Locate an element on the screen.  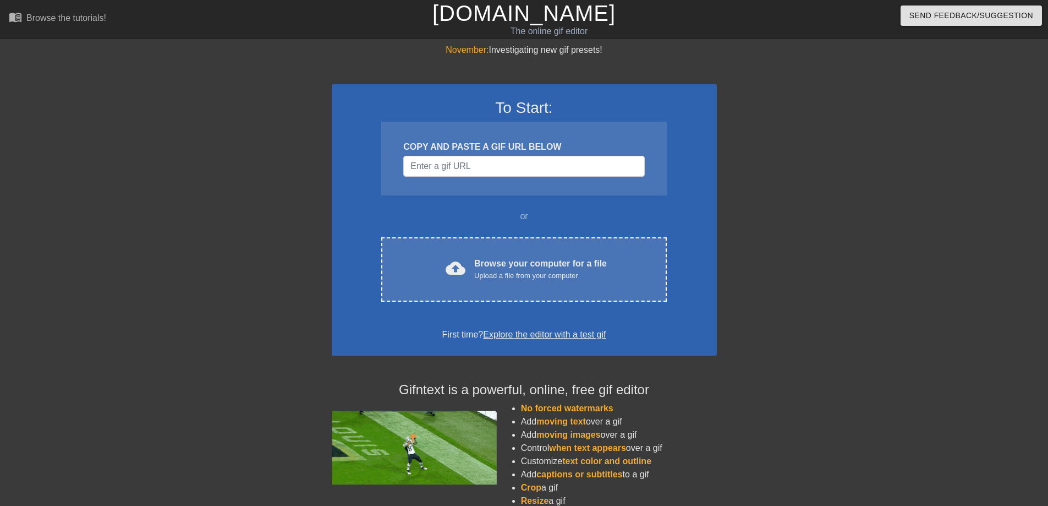
li: Customize is located at coordinates (619, 461).